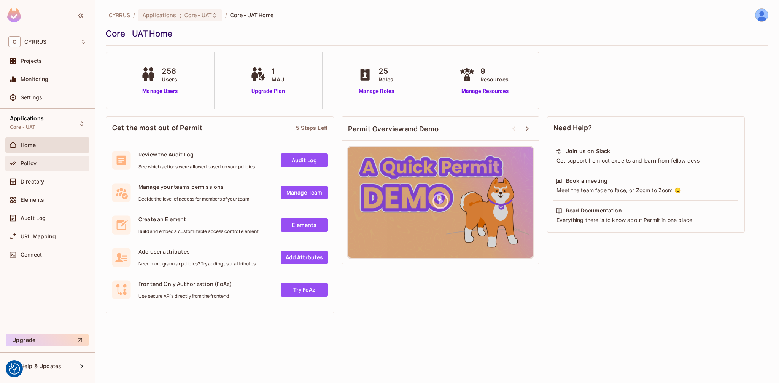 Image resolution: width=779 pixels, height=383 pixels. What do you see at coordinates (393, 129) in the screenshot?
I see `span: Permit Overview and Demo` at bounding box center [393, 129].